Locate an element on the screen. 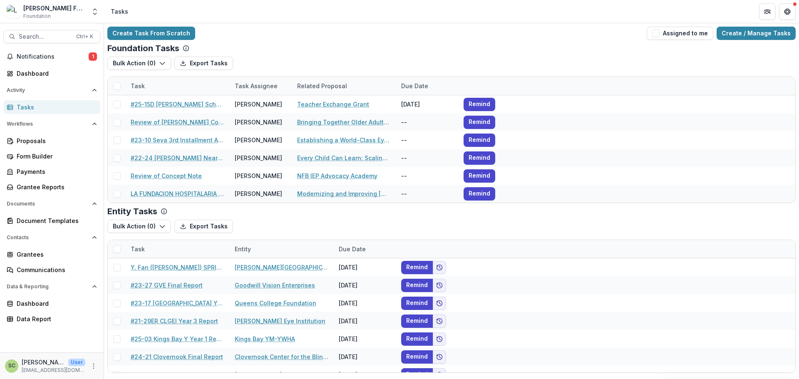 The height and width of the screenshot is (379, 799). a: Grantees is located at coordinates (52, 254).